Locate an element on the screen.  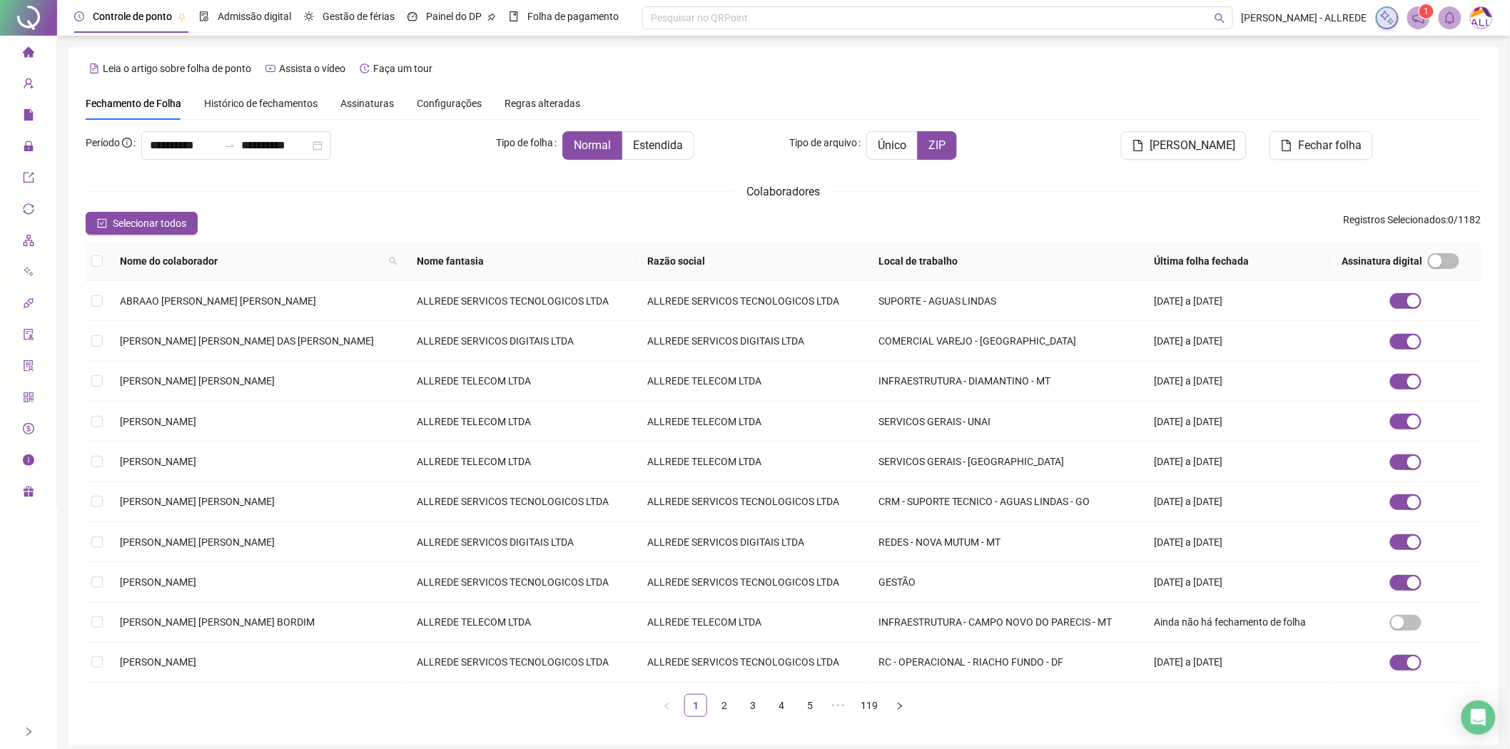
span: Leia o artigo sobre folha de ponto is located at coordinates (177, 69).